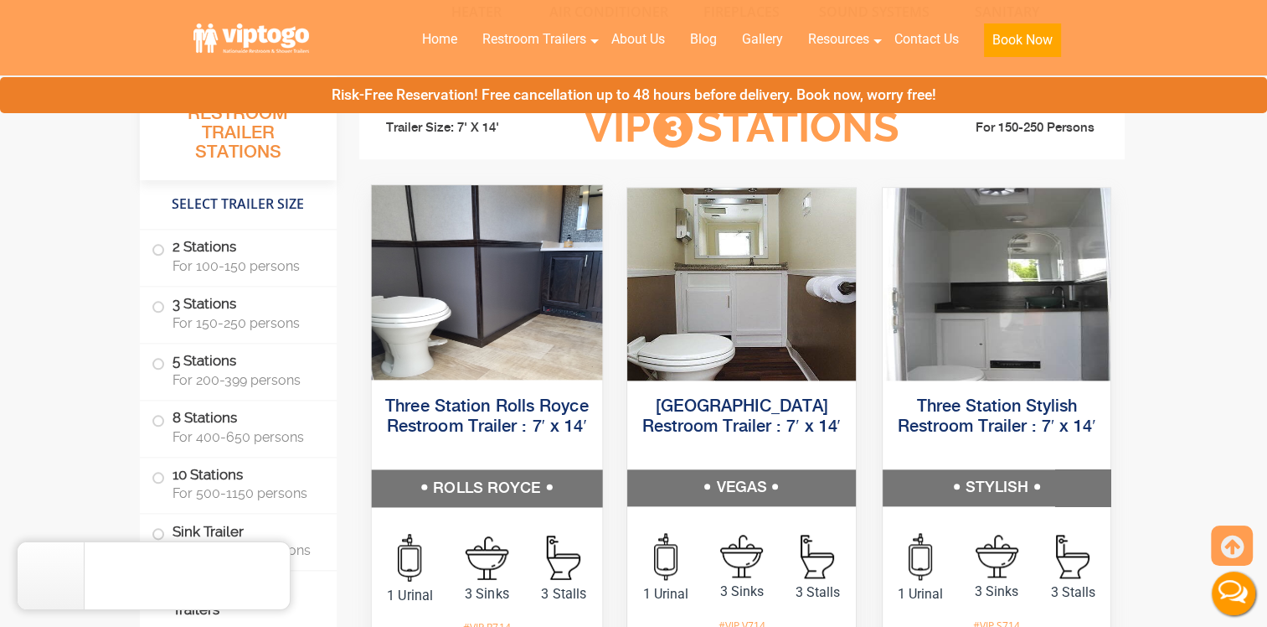  What do you see at coordinates (838, 39) in the screenshot?
I see `a: Resources` at bounding box center [838, 39].